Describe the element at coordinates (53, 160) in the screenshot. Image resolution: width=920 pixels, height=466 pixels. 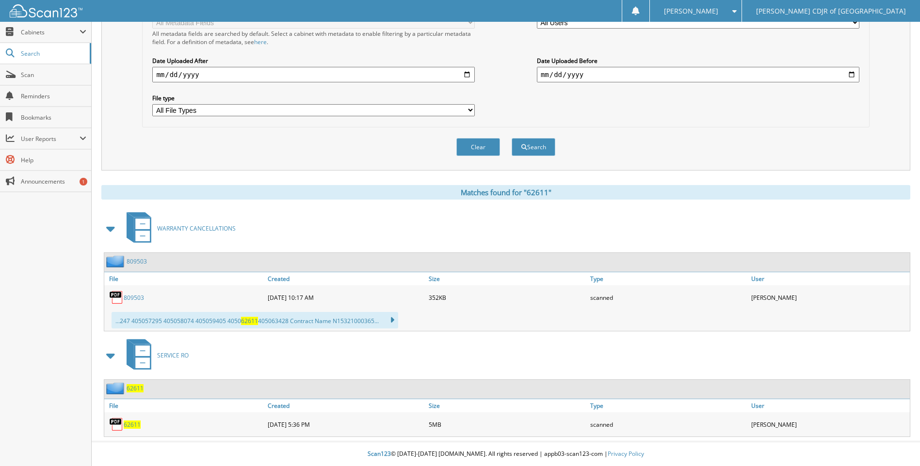
I see `span: Help` at that location.